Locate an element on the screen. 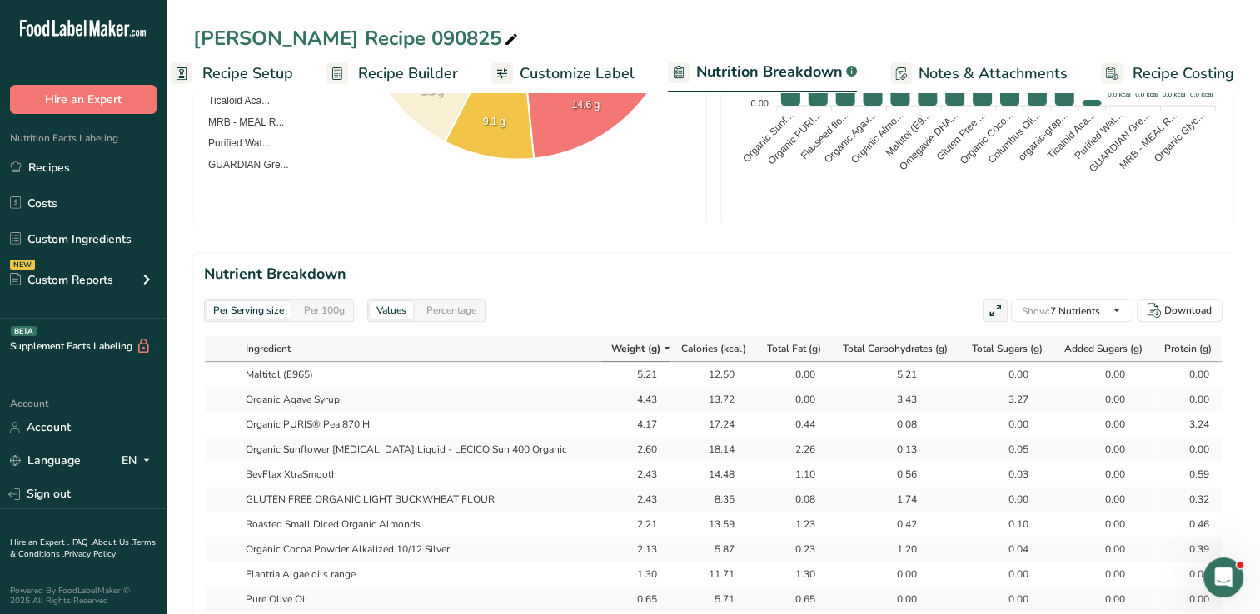  tspan: organic-grap... is located at coordinates (1042, 136).